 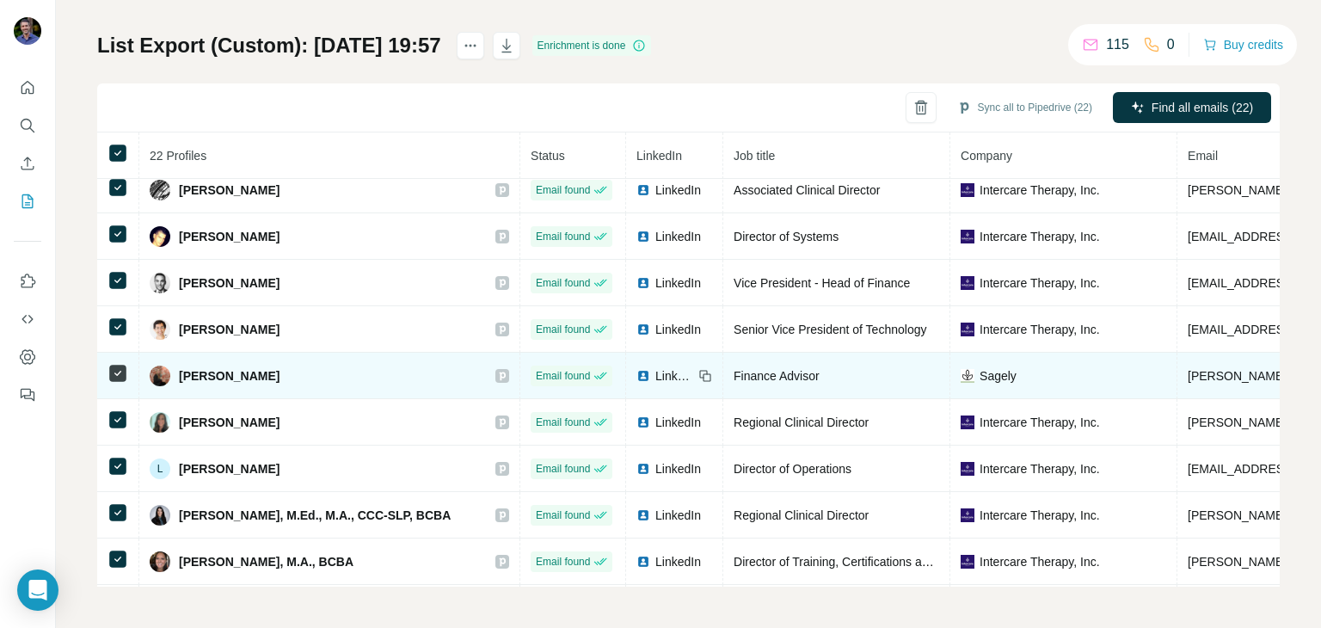 I want to click on span: Director of Systems, so click(x=786, y=236).